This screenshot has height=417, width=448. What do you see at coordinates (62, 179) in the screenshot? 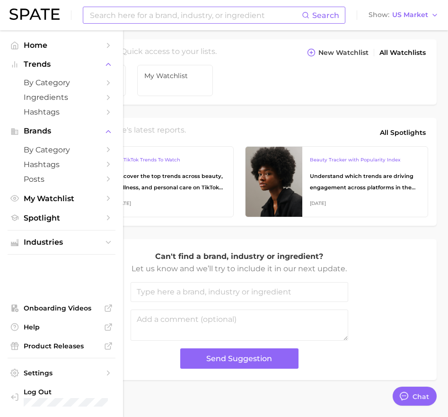
I see `a: Posts` at bounding box center [62, 179].